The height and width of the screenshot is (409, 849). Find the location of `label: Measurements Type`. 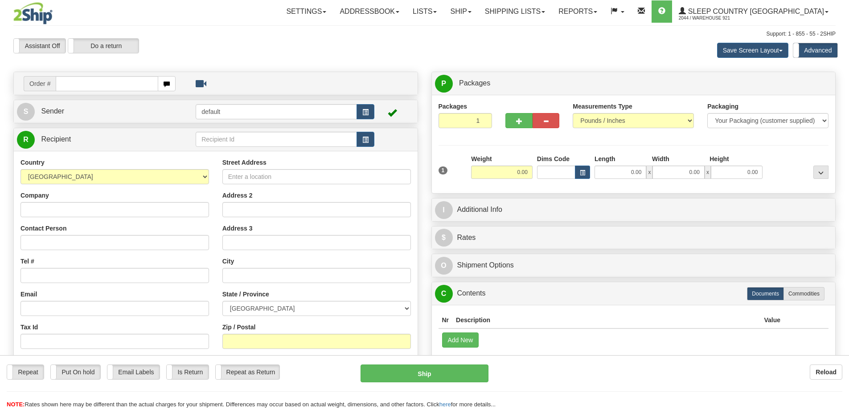

label: Measurements Type is located at coordinates (602, 106).